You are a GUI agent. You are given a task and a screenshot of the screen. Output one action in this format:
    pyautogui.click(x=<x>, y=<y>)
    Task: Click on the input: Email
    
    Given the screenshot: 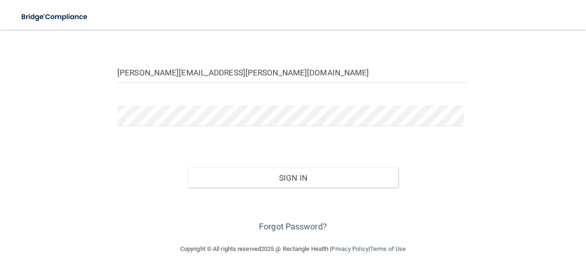 What is the action you would take?
    pyautogui.click(x=293, y=72)
    